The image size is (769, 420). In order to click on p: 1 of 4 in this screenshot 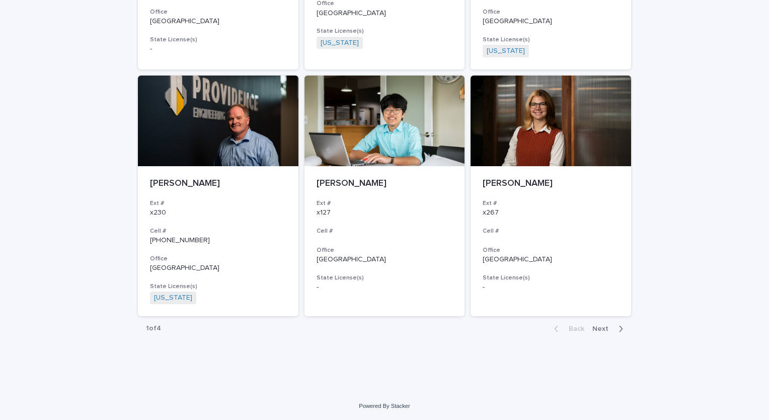, I will do `click(154, 328)`.